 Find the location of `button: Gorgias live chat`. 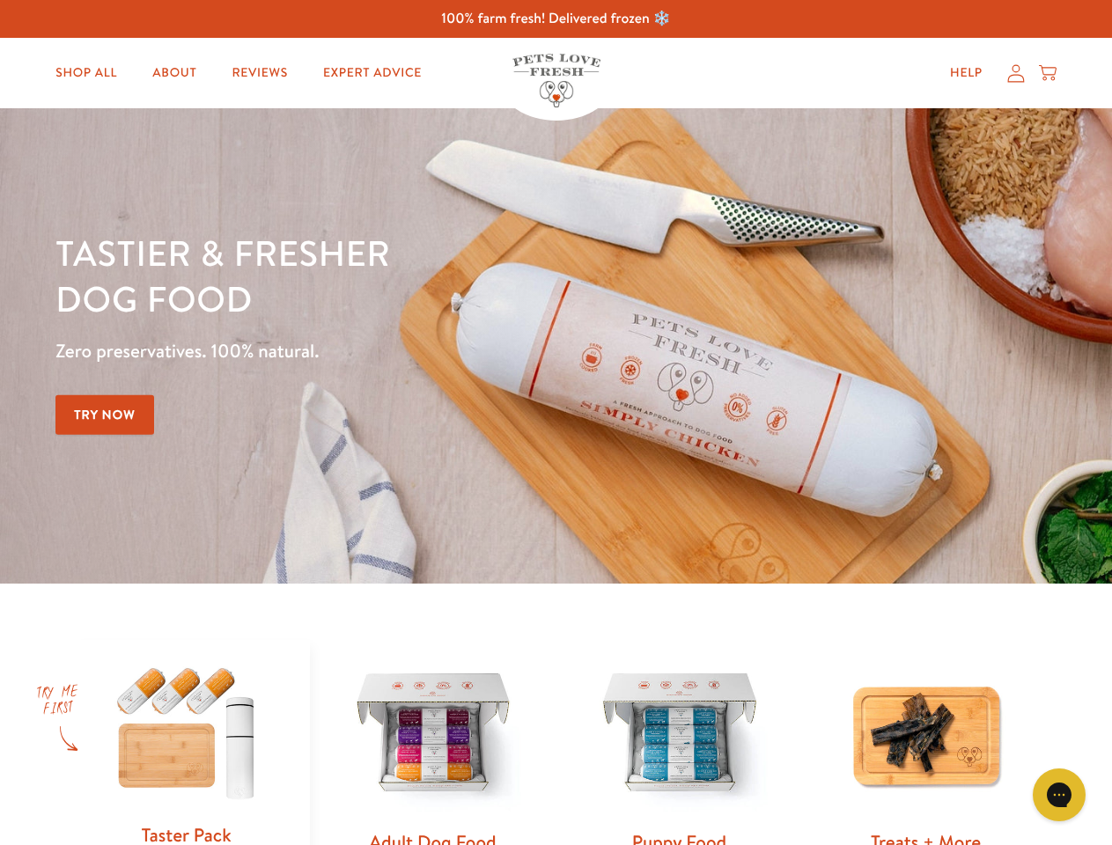

button: Gorgias live chat is located at coordinates (35, 33).